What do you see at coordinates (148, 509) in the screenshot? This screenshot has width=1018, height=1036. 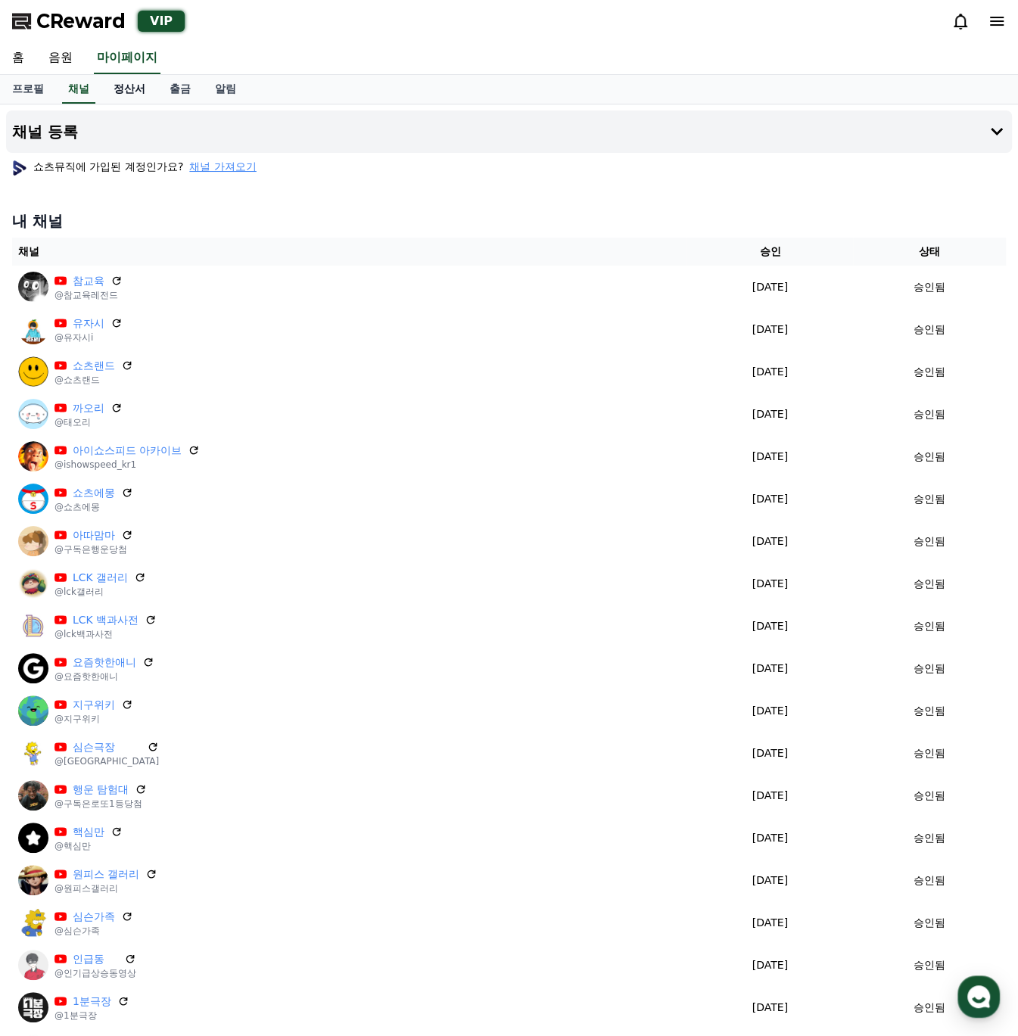 I see `span: 대화` at bounding box center [148, 509].